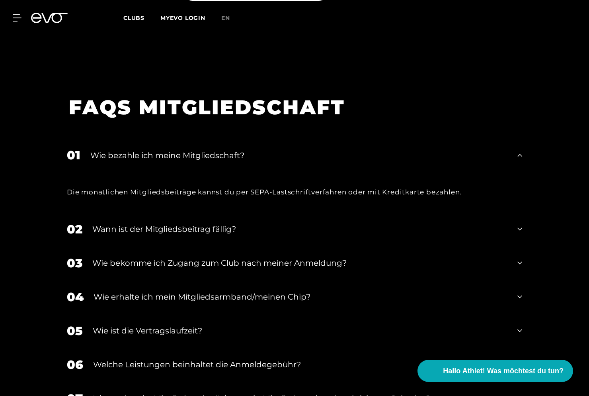  I want to click on span: en, so click(226, 18).